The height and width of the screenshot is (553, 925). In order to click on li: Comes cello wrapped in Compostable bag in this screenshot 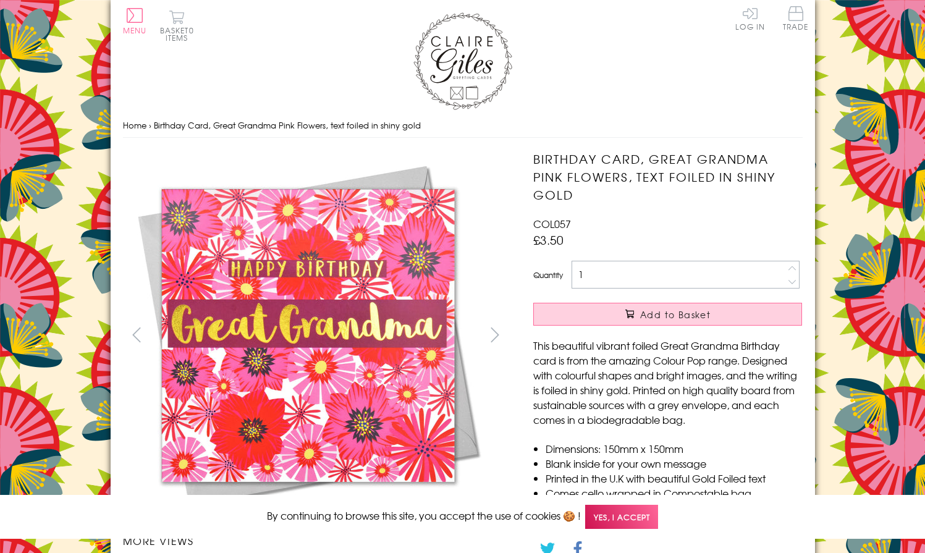, I will do `click(673, 493)`.